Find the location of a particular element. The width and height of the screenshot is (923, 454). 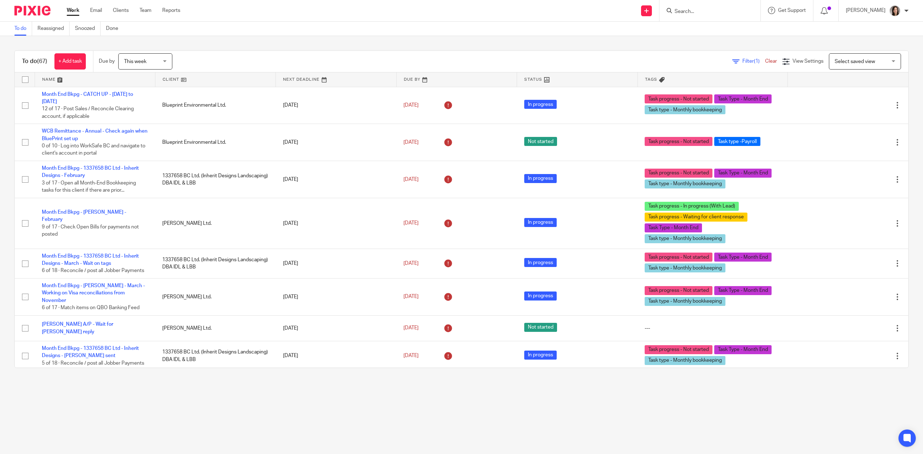

a: Reassigned is located at coordinates (53, 28).